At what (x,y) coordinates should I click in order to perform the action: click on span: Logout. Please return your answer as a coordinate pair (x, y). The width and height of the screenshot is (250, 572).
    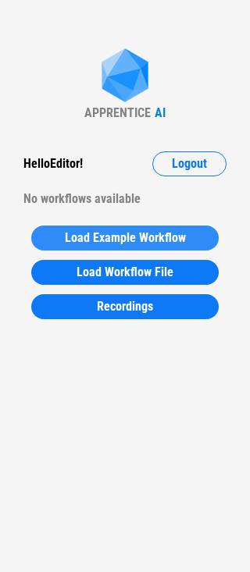
    Looking at the image, I should click on (189, 164).